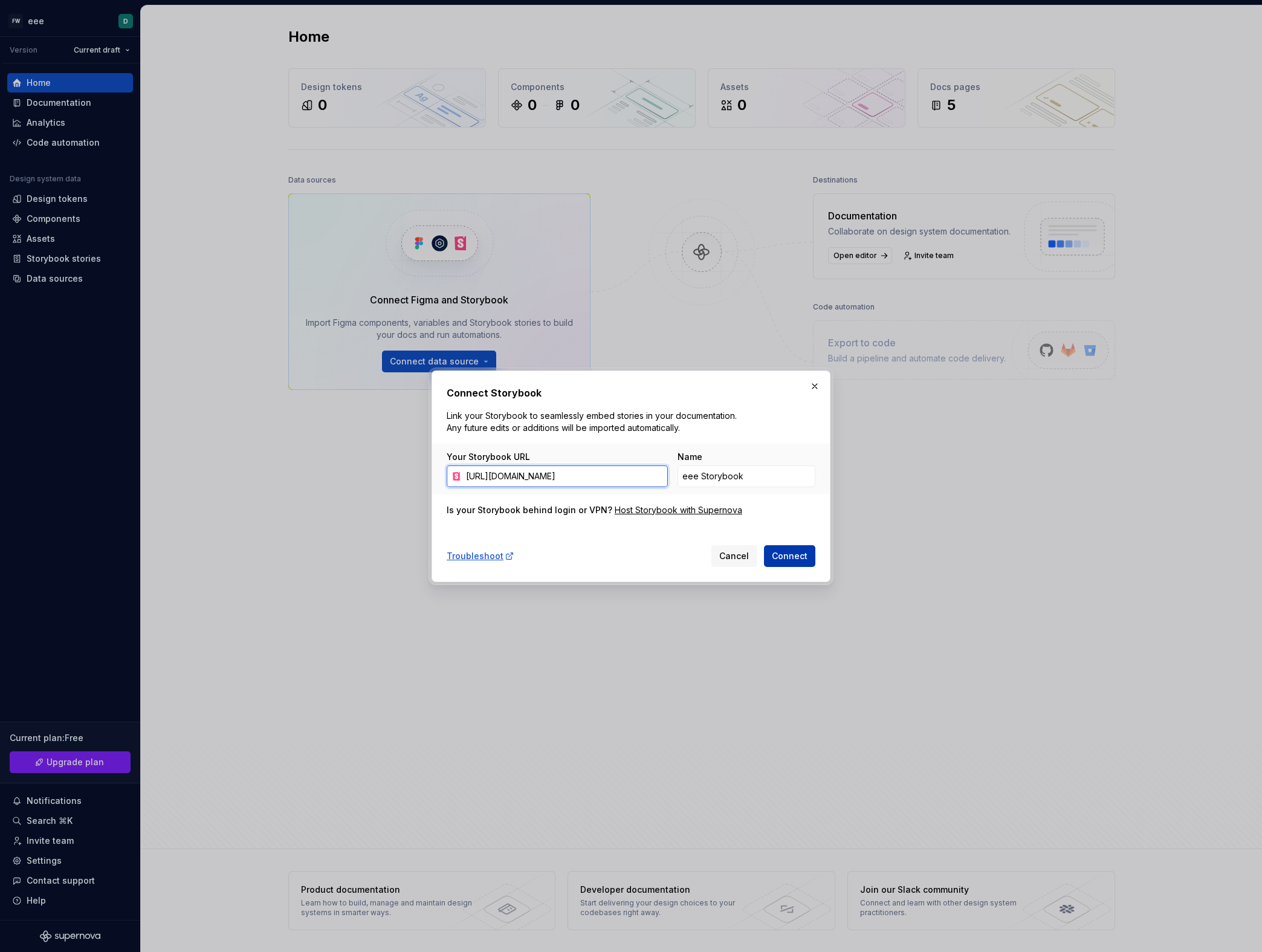 The height and width of the screenshot is (952, 1262). What do you see at coordinates (734, 556) in the screenshot?
I see `span: Cancel` at bounding box center [734, 556].